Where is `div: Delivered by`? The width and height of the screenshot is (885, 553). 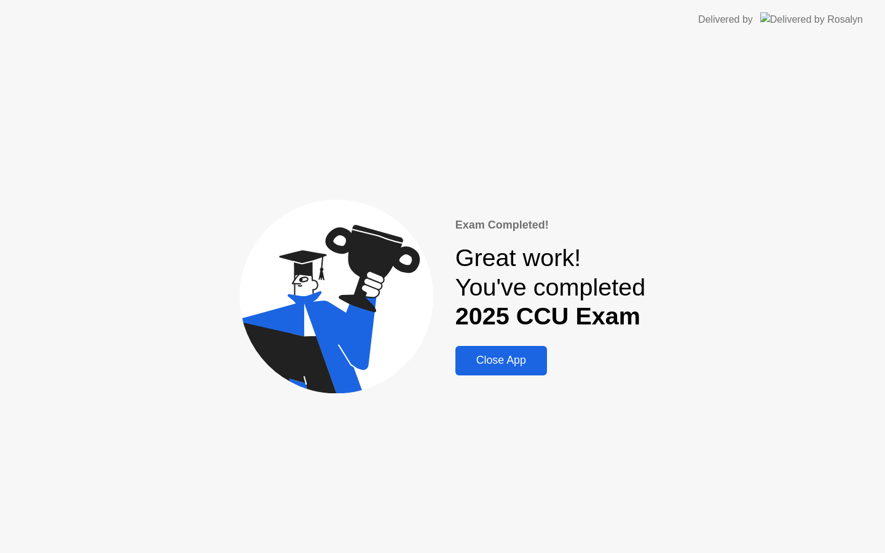
div: Delivered by is located at coordinates (725, 20).